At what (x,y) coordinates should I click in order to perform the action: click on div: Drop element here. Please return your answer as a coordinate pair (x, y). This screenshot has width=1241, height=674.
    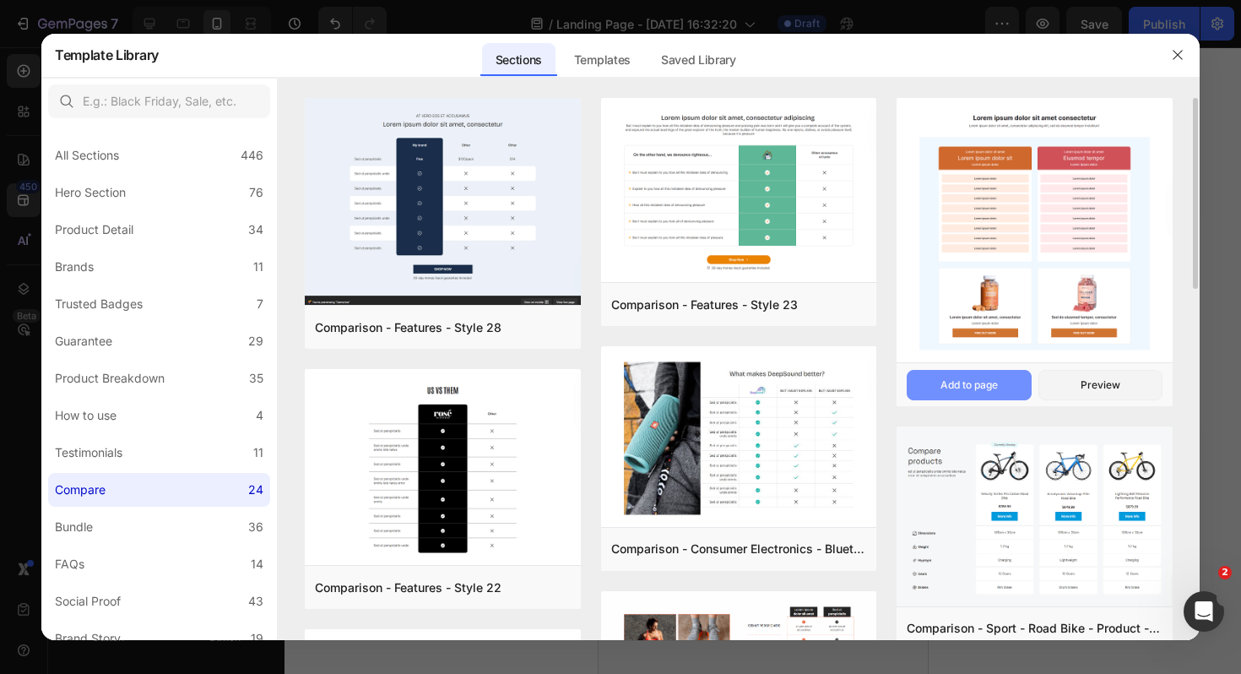
    Looking at the image, I should click on (175, 509).